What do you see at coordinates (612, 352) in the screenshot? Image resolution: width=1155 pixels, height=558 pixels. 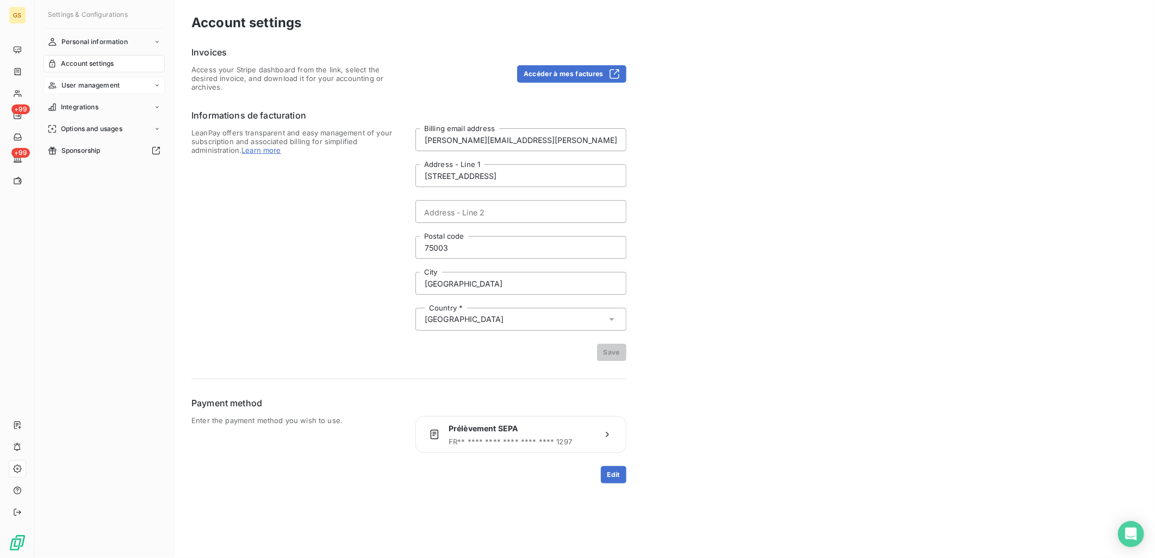 I see `button: Save` at bounding box center [612, 352].